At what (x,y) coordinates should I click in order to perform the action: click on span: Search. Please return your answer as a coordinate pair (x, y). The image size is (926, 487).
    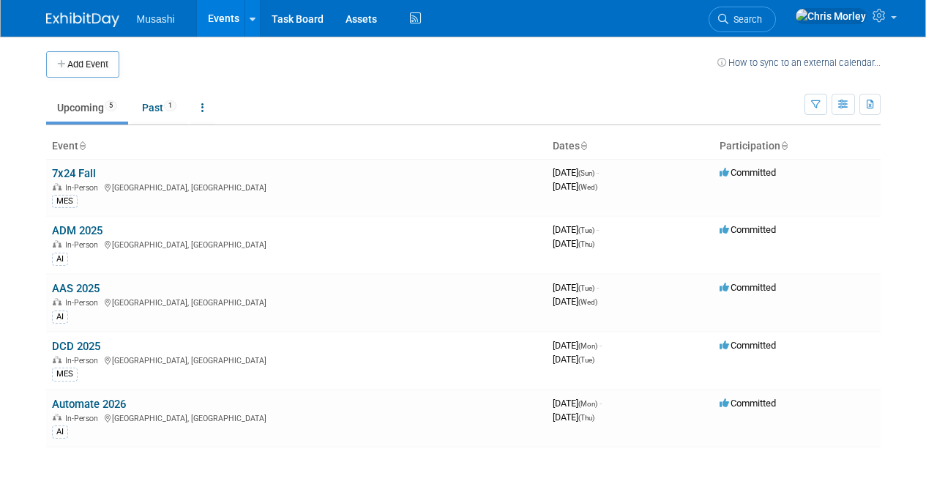
    Looking at the image, I should click on (745, 19).